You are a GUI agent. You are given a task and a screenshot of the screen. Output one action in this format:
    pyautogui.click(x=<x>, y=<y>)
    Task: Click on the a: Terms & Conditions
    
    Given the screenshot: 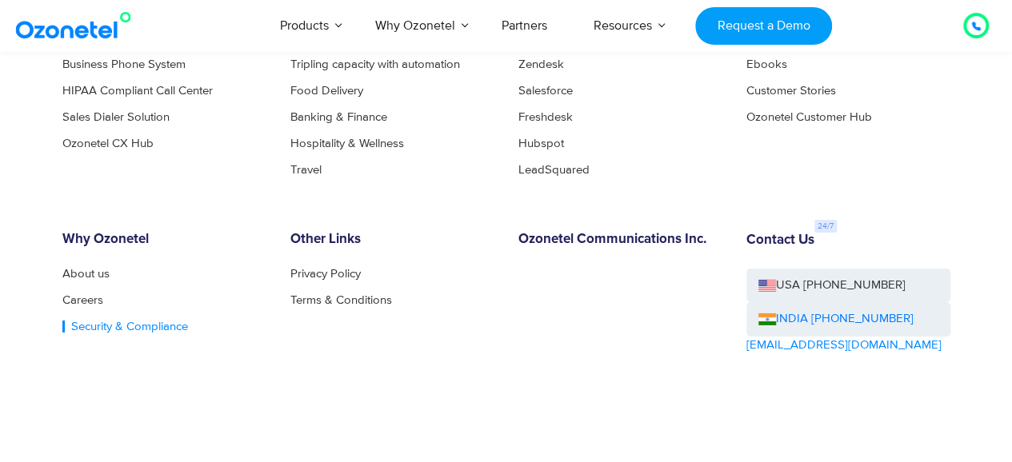 What is the action you would take?
    pyautogui.click(x=341, y=300)
    